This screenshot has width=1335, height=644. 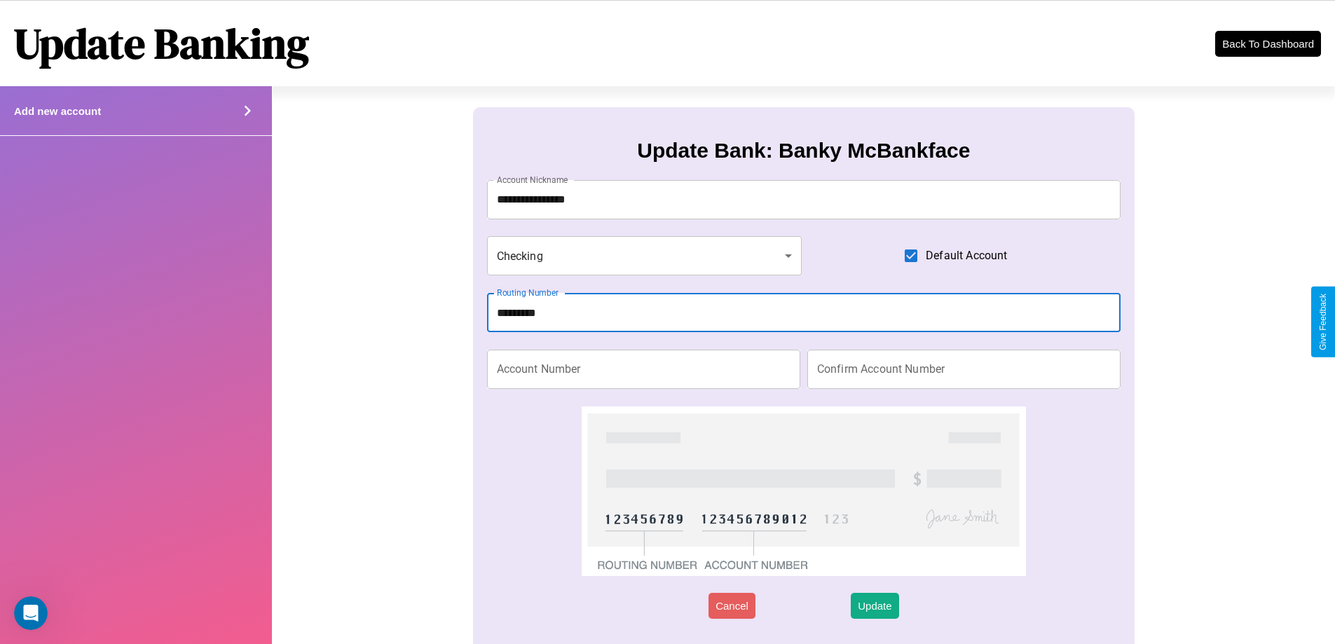 I want to click on label: Account Nickname, so click(x=532, y=179).